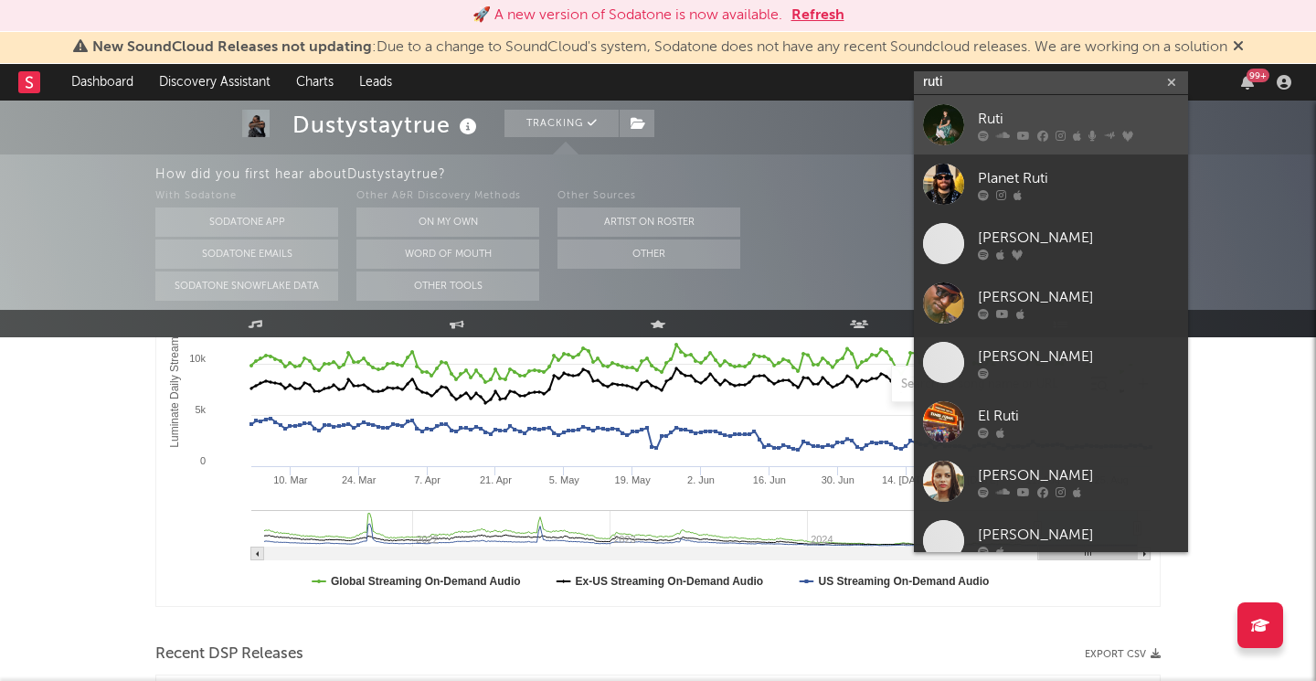  Describe the element at coordinates (232, 48) in the screenshot. I see `span: New SoundCloud Releases not updating` at that location.